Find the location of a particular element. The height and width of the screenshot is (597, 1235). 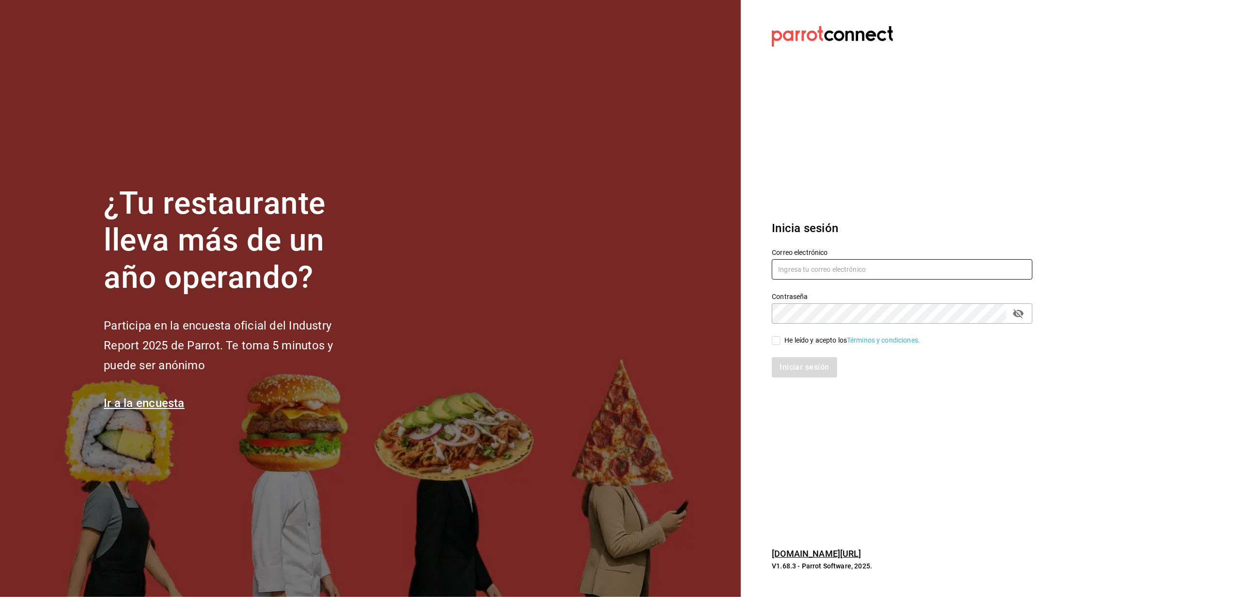

label: Correo electrónico is located at coordinates (902, 252).